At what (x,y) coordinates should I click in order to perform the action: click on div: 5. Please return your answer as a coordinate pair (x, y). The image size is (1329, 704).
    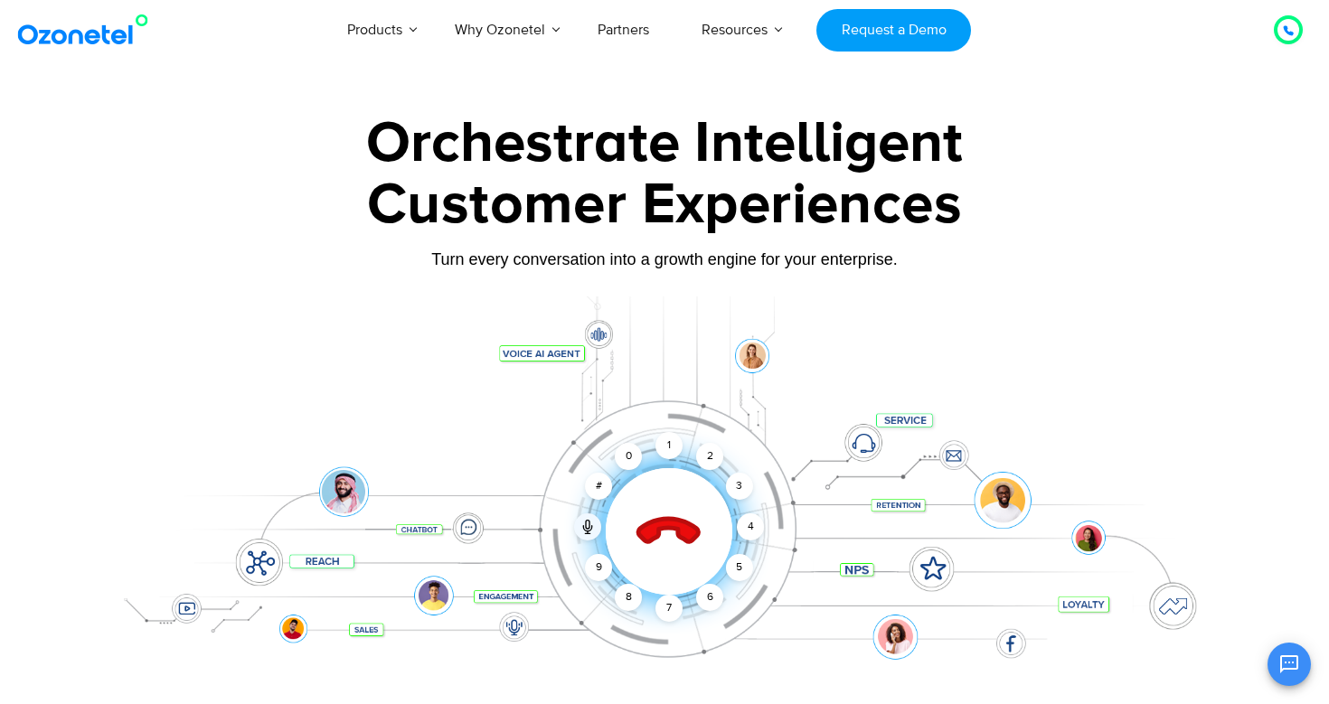
    Looking at the image, I should click on (739, 568).